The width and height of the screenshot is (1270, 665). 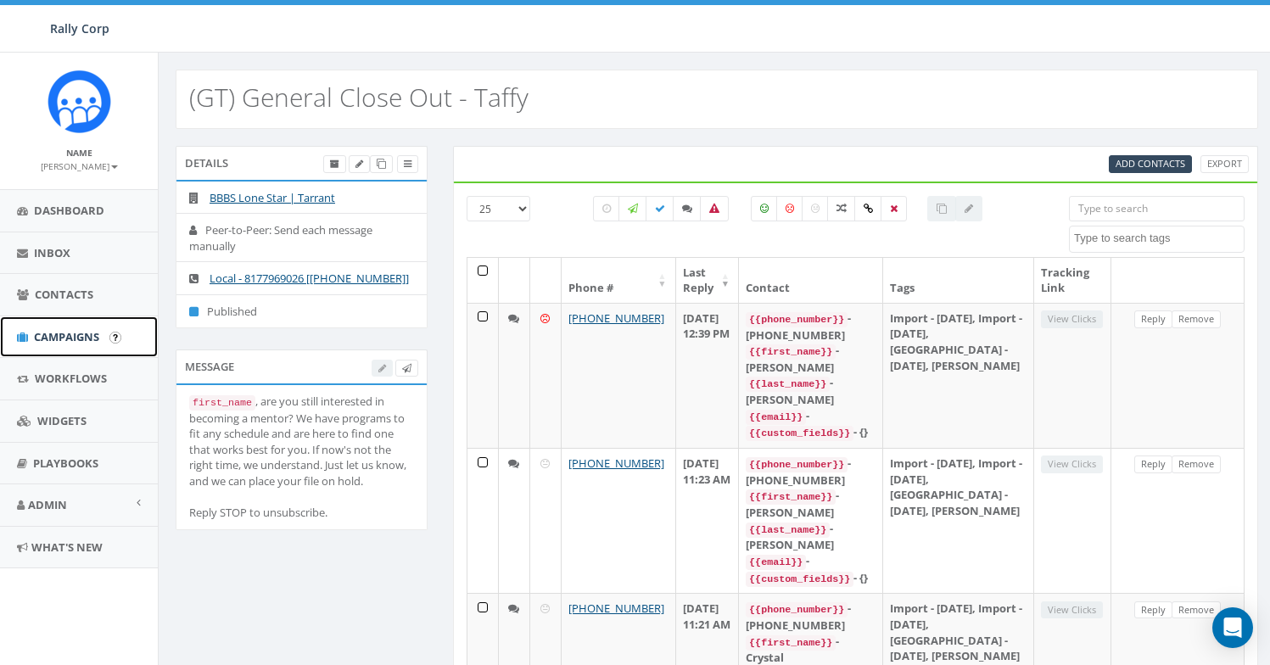 What do you see at coordinates (197, 230) in the screenshot?
I see `i: Peer-to-Peer` at bounding box center [197, 230].